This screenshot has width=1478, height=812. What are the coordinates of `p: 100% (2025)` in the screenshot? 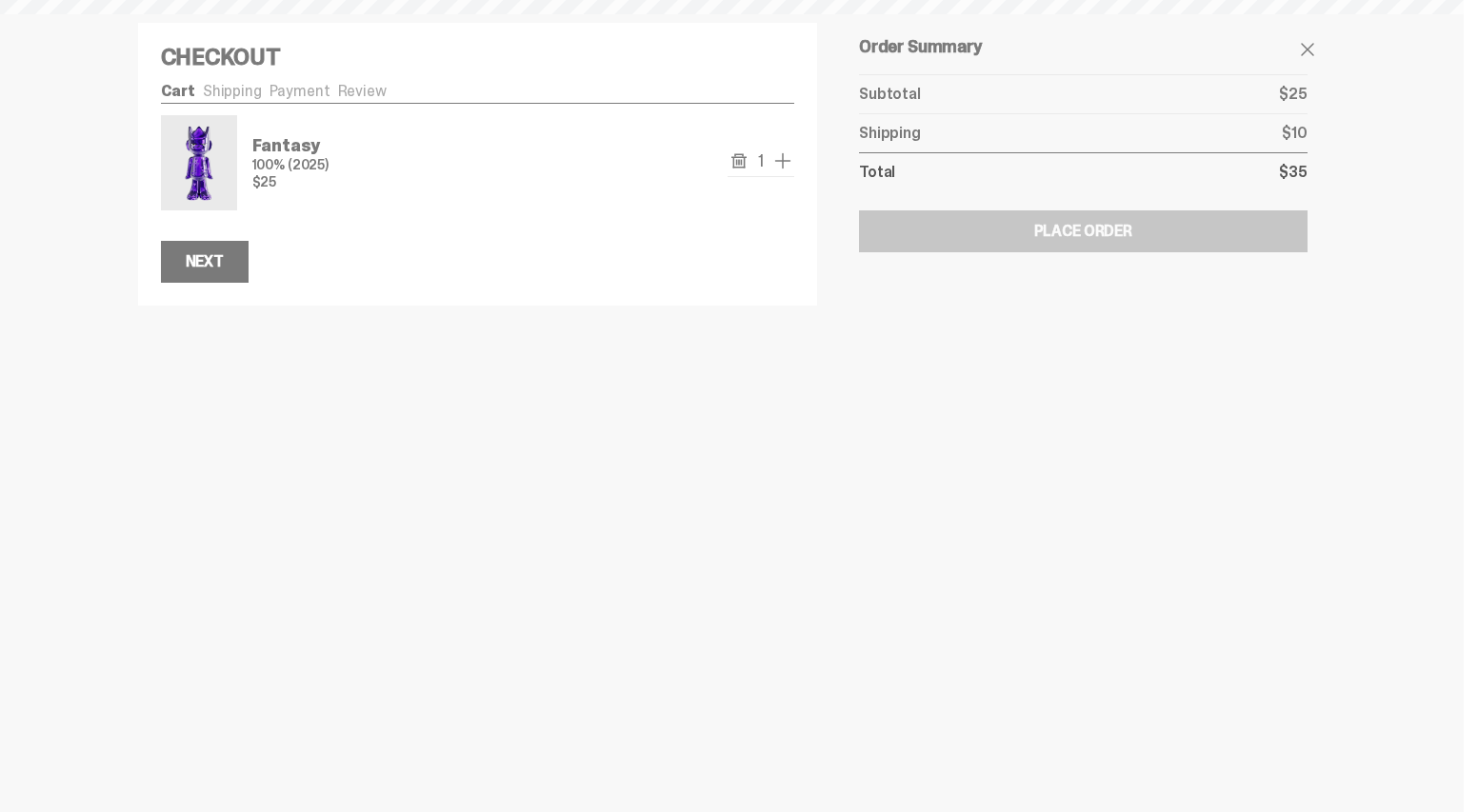 It's located at (290, 165).